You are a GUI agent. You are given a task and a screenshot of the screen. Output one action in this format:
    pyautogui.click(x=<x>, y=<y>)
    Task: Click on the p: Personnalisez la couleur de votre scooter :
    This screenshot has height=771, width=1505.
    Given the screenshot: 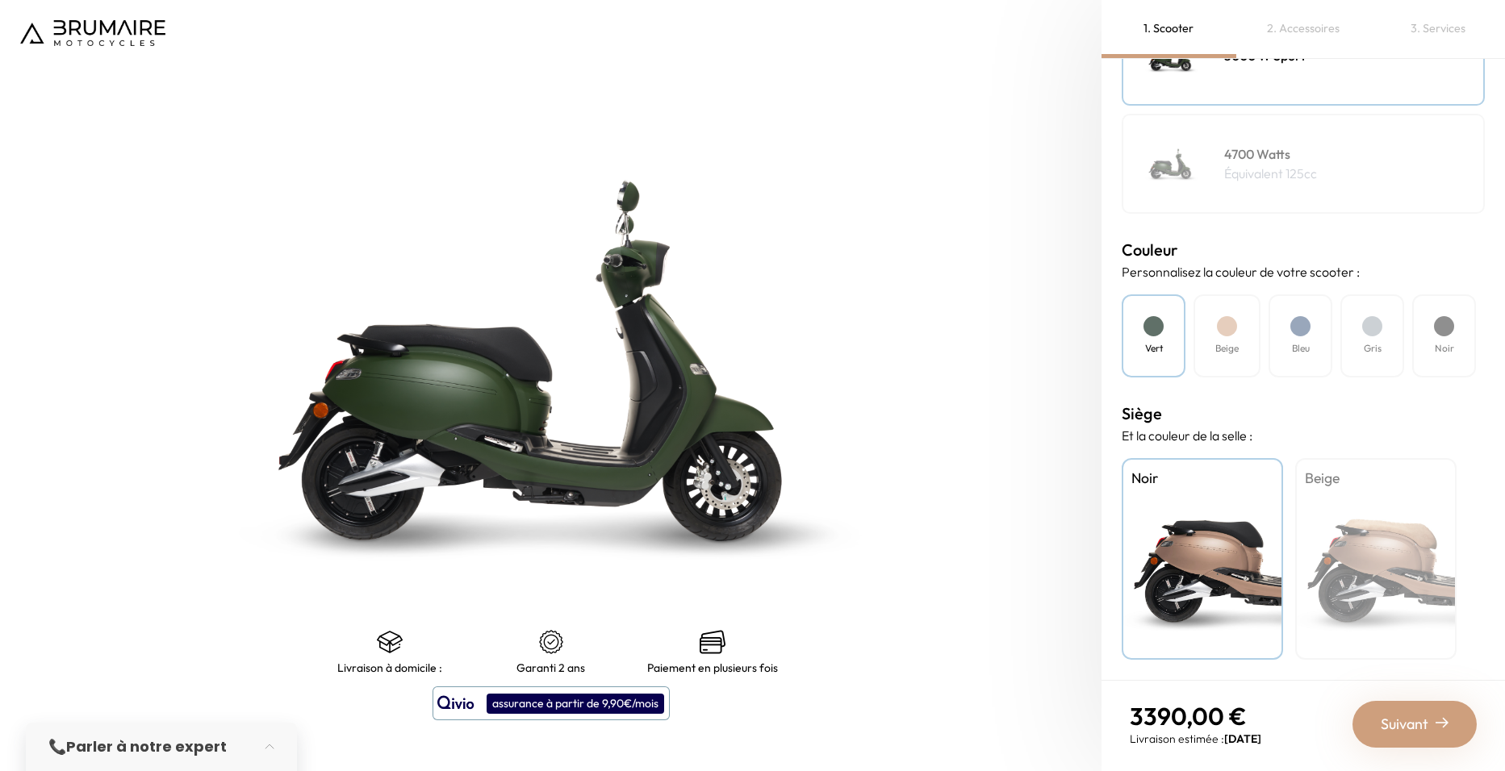 What is the action you would take?
    pyautogui.click(x=1303, y=272)
    